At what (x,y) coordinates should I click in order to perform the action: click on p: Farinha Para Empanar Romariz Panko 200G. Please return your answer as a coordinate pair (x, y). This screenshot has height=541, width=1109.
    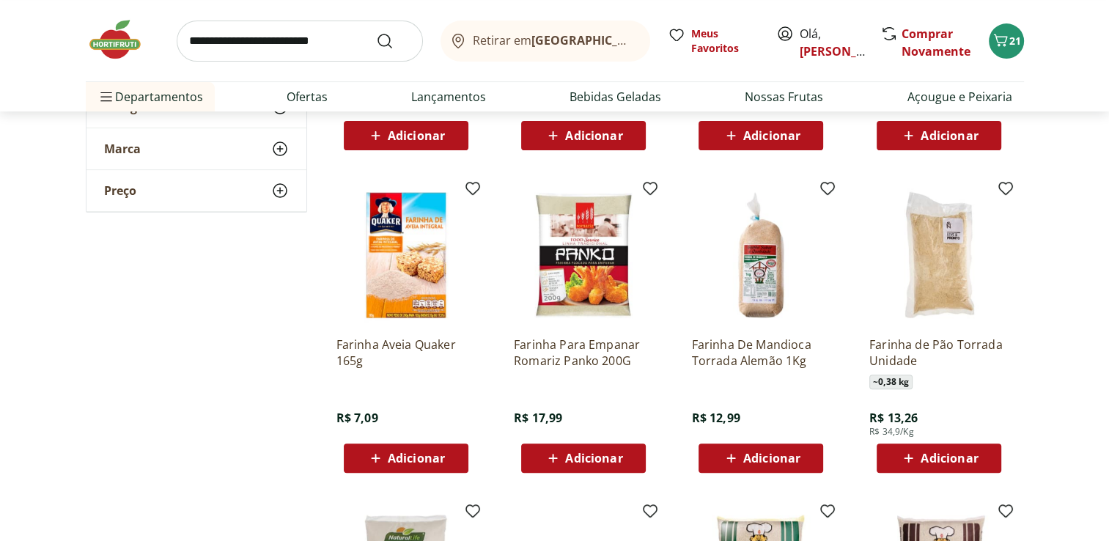
    Looking at the image, I should click on (584, 353).